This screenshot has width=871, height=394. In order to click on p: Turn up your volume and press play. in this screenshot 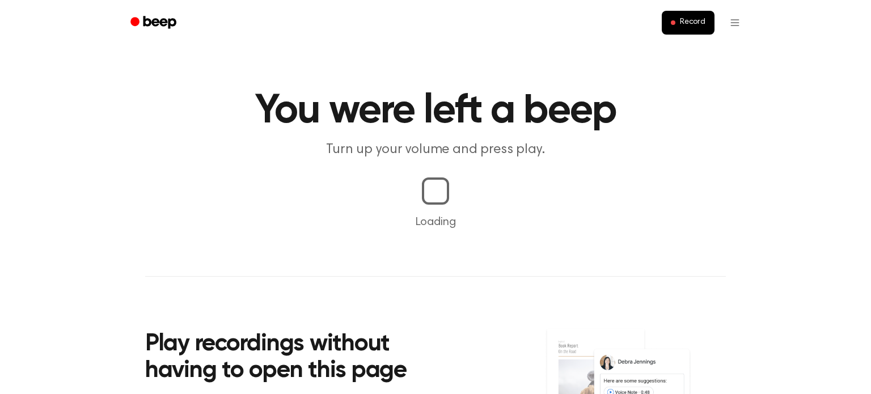, I will do `click(436, 150)`.